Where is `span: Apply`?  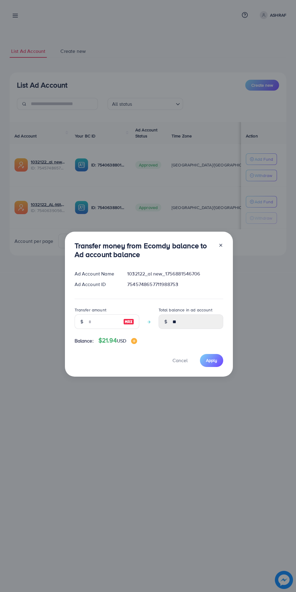
span: Apply is located at coordinates (211, 360).